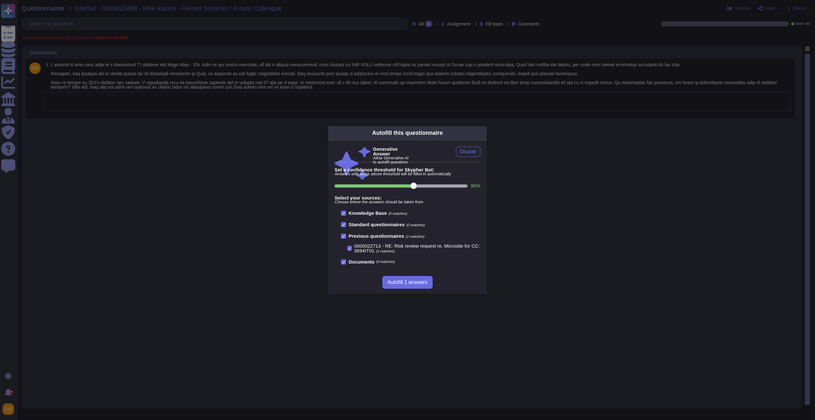 The width and height of the screenshot is (815, 420). I want to click on b: Documents, so click(362, 261).